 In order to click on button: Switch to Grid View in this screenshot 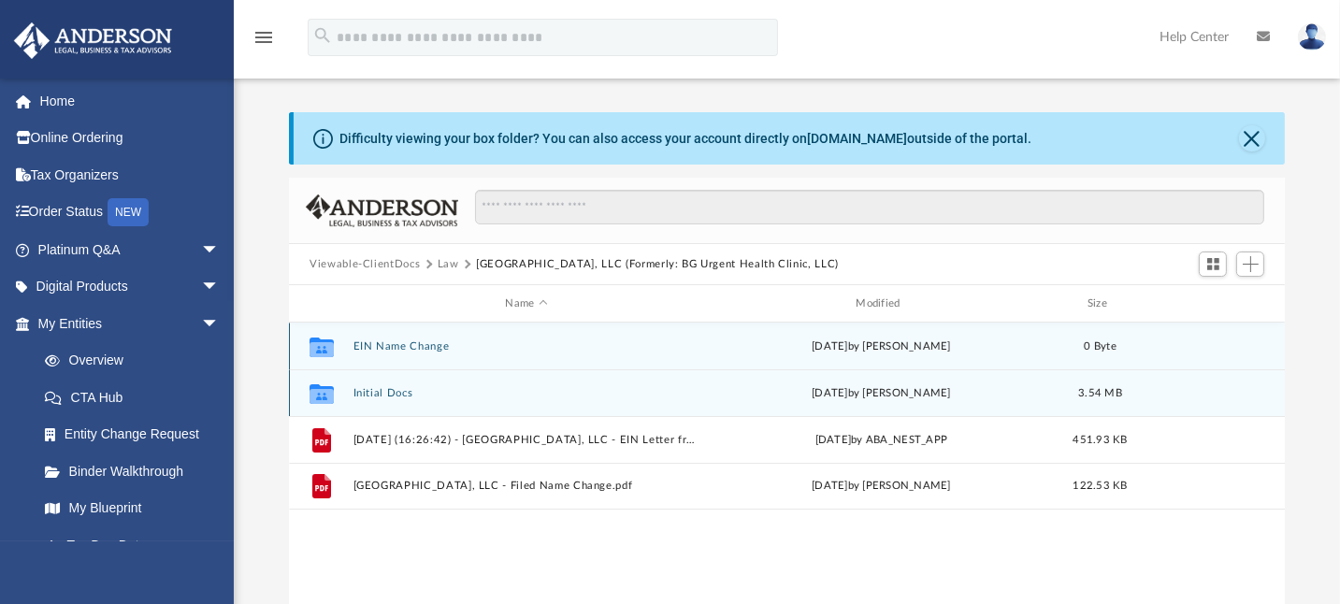, I will do `click(1213, 265)`.